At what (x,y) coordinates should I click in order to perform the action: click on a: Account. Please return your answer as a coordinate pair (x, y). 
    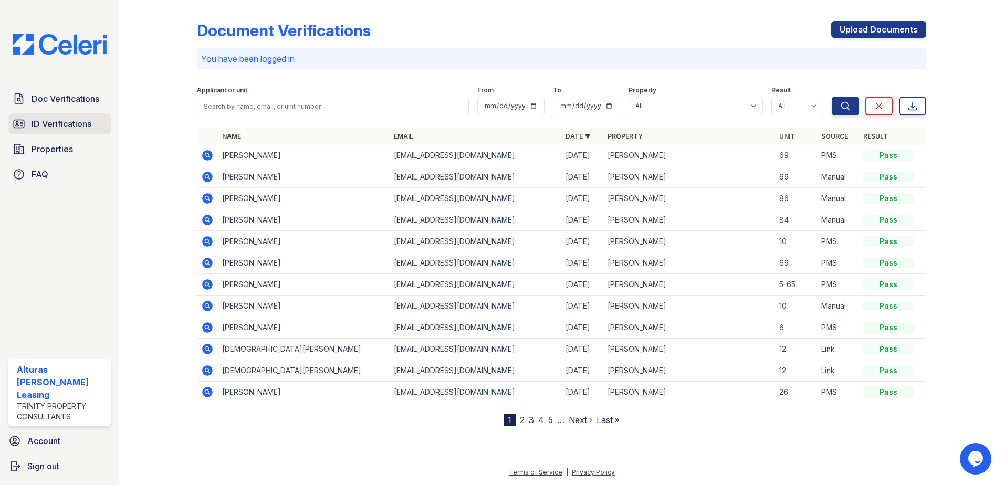
    Looking at the image, I should click on (59, 441).